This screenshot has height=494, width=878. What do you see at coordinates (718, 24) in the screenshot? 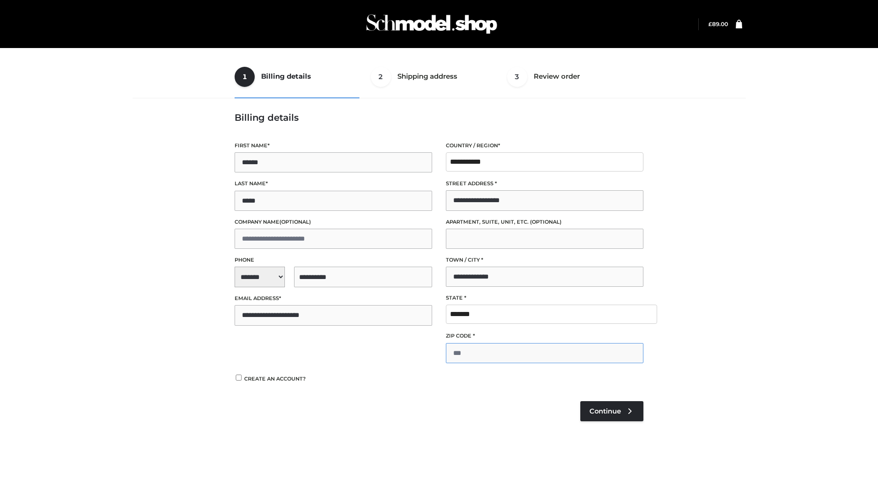
I see `a: £89.00` at bounding box center [718, 24].